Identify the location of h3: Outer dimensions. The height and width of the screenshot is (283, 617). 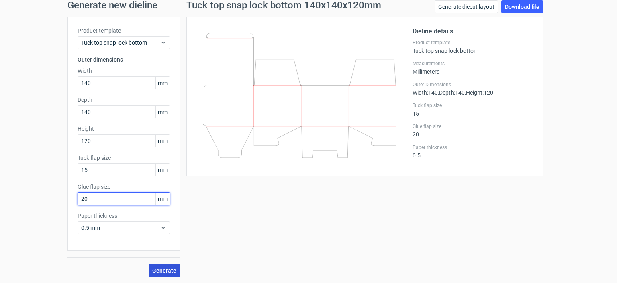
(124, 59).